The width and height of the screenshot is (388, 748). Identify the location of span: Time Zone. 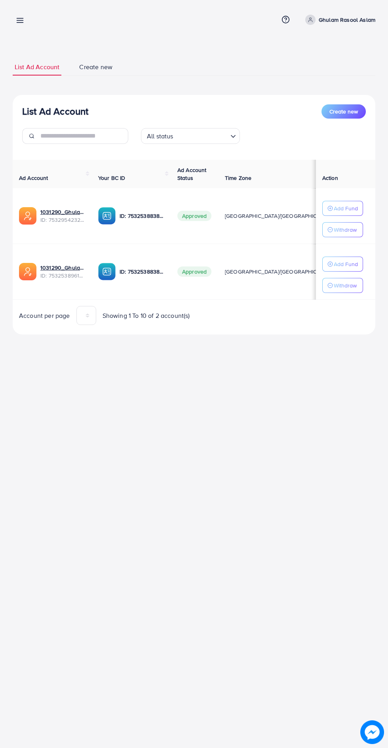
(238, 178).